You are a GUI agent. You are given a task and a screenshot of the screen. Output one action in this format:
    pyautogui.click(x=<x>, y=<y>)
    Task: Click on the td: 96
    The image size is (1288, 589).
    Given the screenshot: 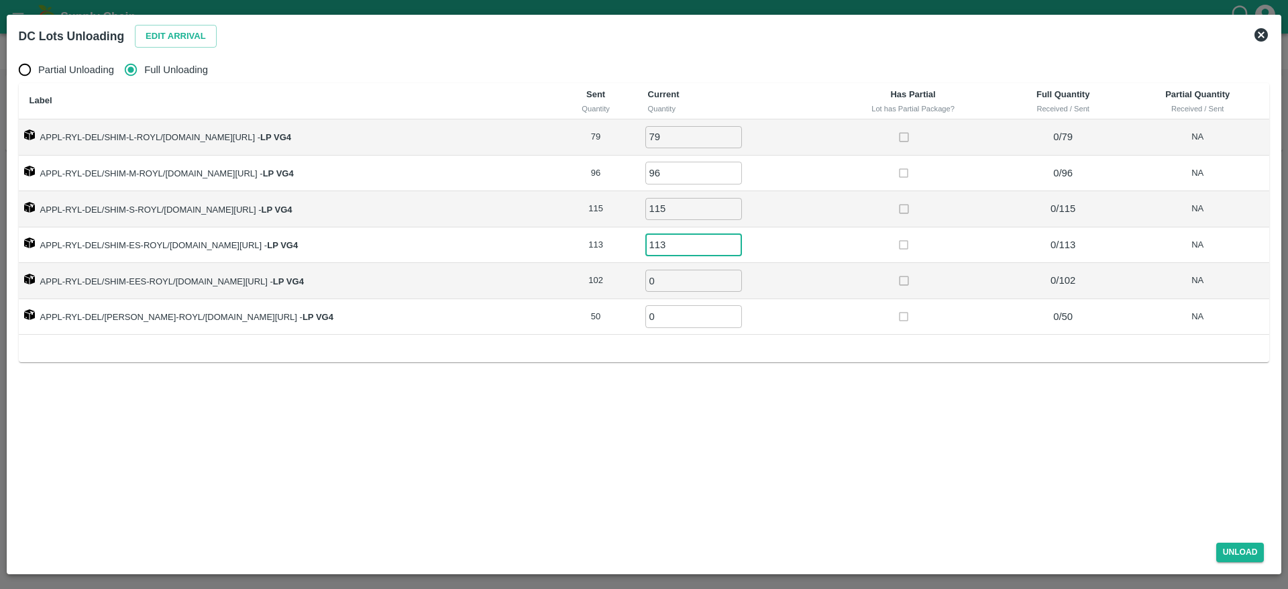 What is the action you would take?
    pyautogui.click(x=596, y=174)
    